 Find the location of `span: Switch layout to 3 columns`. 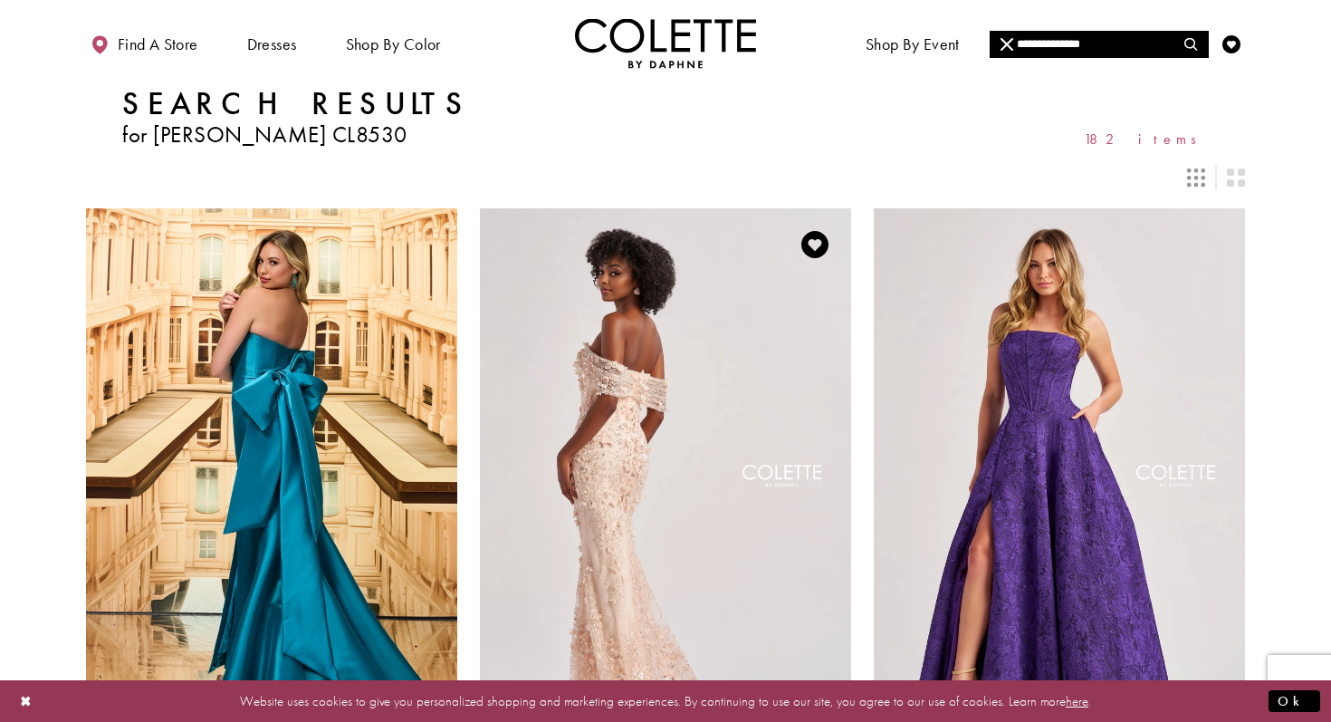

span: Switch layout to 3 columns is located at coordinates (1196, 177).